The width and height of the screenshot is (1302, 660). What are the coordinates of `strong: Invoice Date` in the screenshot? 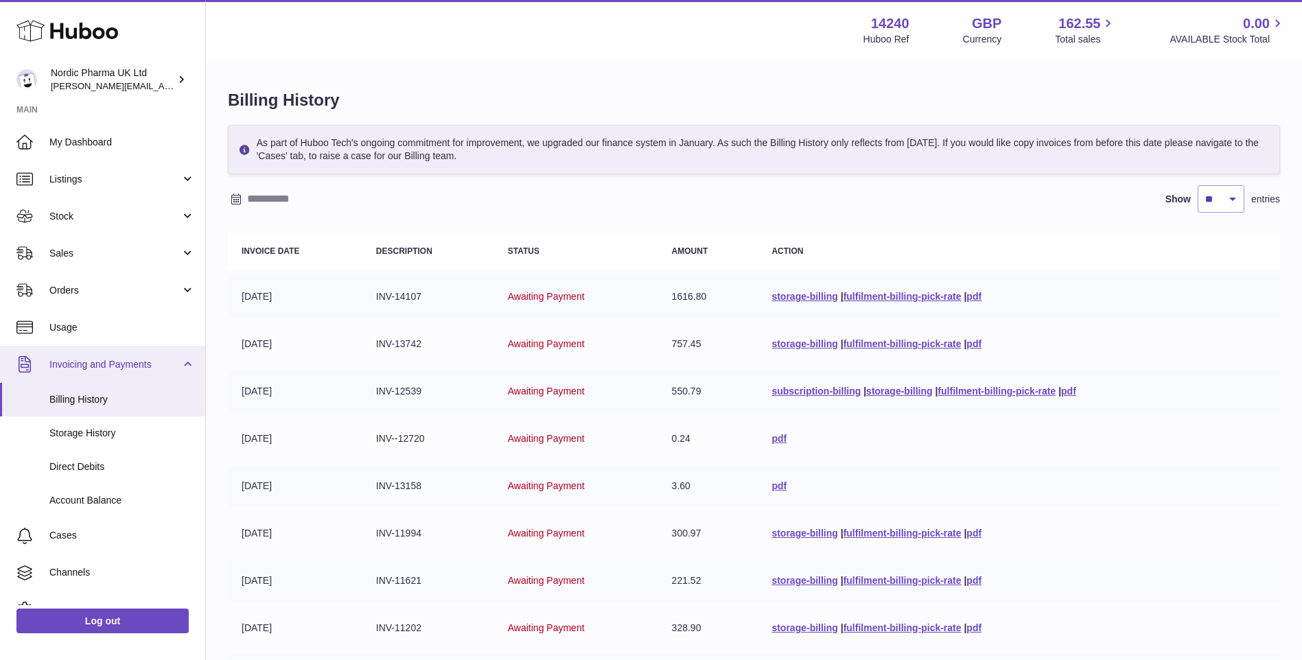 It's located at (270, 251).